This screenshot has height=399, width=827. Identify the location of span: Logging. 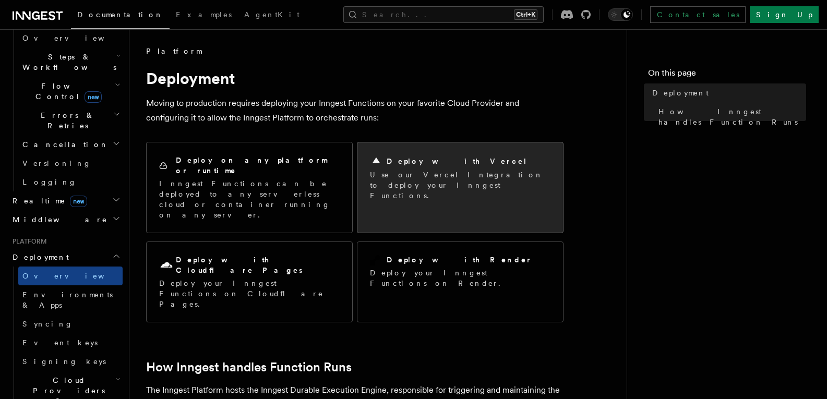
(50, 182).